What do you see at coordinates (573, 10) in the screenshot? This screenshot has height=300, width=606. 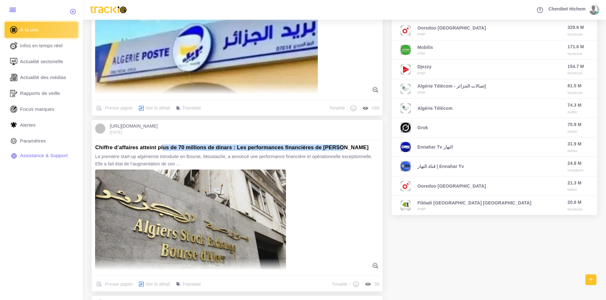 I see `a: Chenibet Hichem avatar` at bounding box center [573, 10].